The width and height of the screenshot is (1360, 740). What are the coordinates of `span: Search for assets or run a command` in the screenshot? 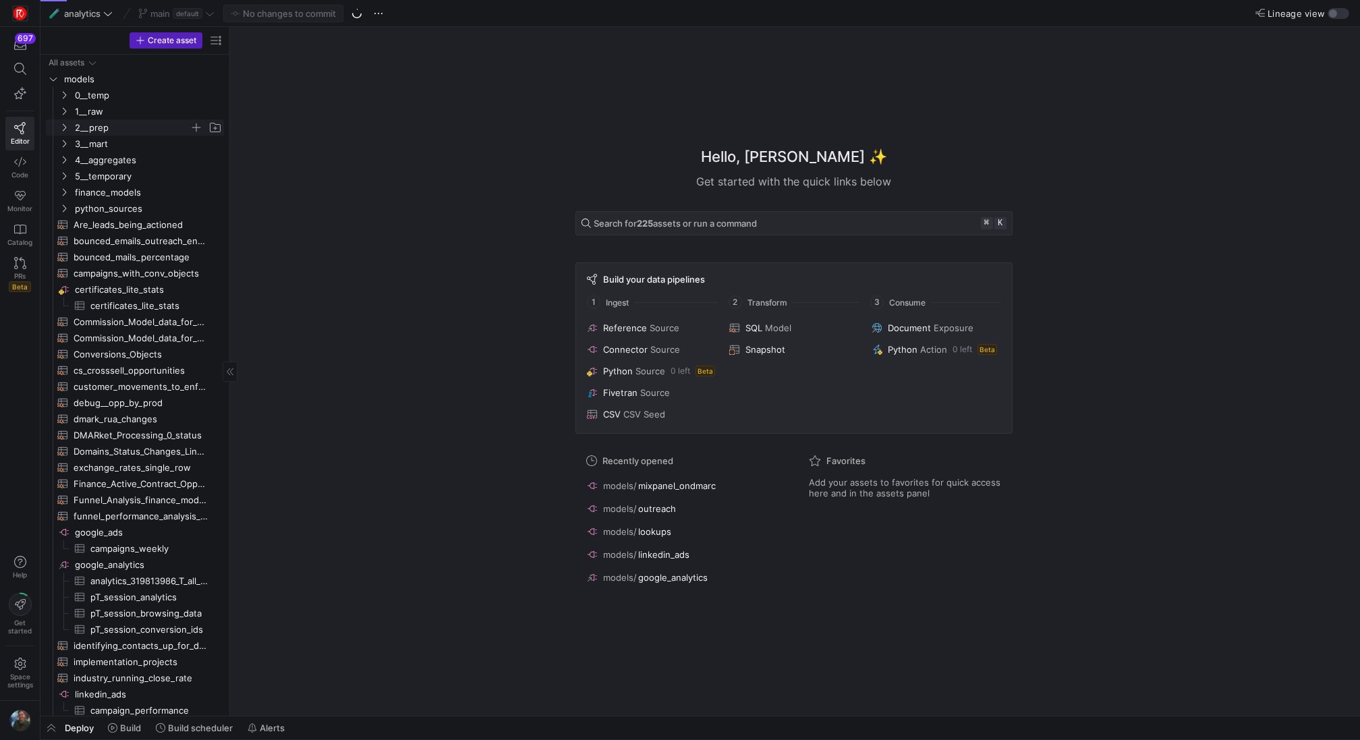 It's located at (675, 223).